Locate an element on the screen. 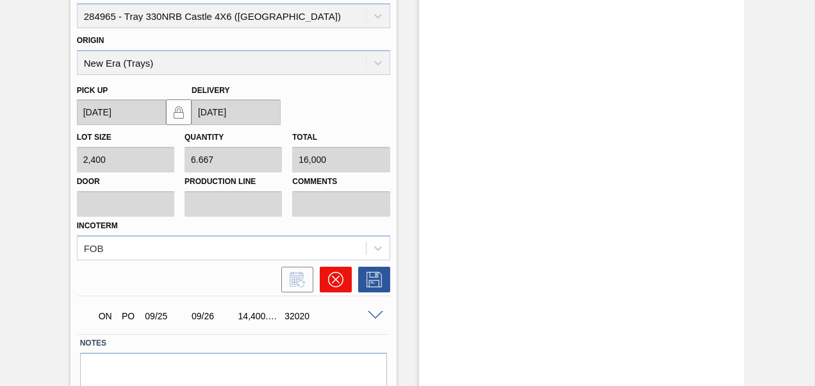 The image size is (815, 386). label: Comments is located at coordinates (341, 181).